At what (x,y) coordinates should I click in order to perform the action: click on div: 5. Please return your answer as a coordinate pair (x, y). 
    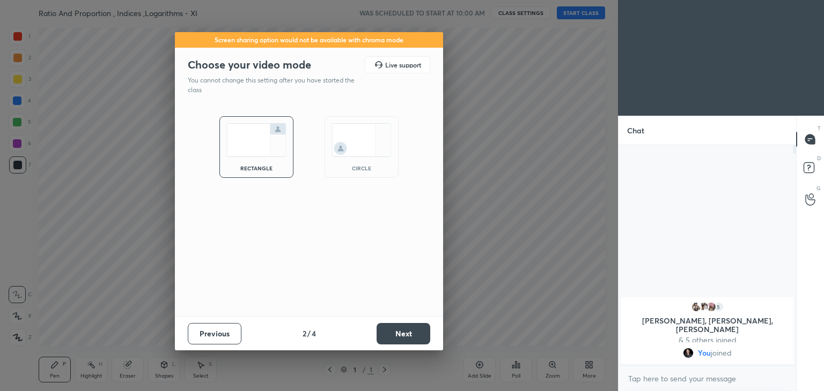
    Looking at the image, I should click on (719, 307).